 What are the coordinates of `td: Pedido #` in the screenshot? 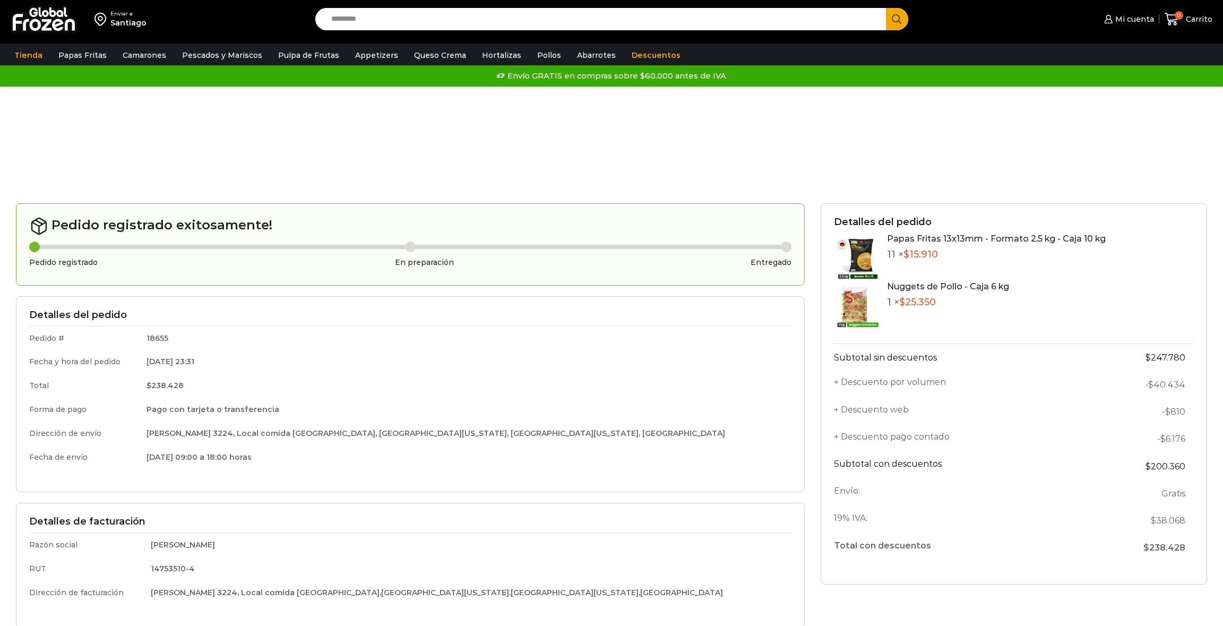 It's located at (84, 338).